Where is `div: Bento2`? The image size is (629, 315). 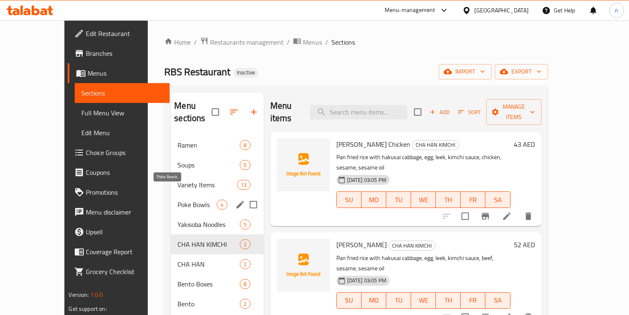 div: Bento2 is located at coordinates (217, 303).